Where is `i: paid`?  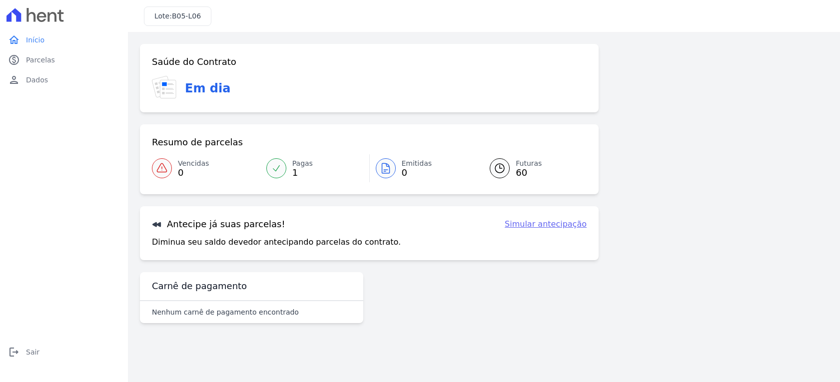 i: paid is located at coordinates (14, 60).